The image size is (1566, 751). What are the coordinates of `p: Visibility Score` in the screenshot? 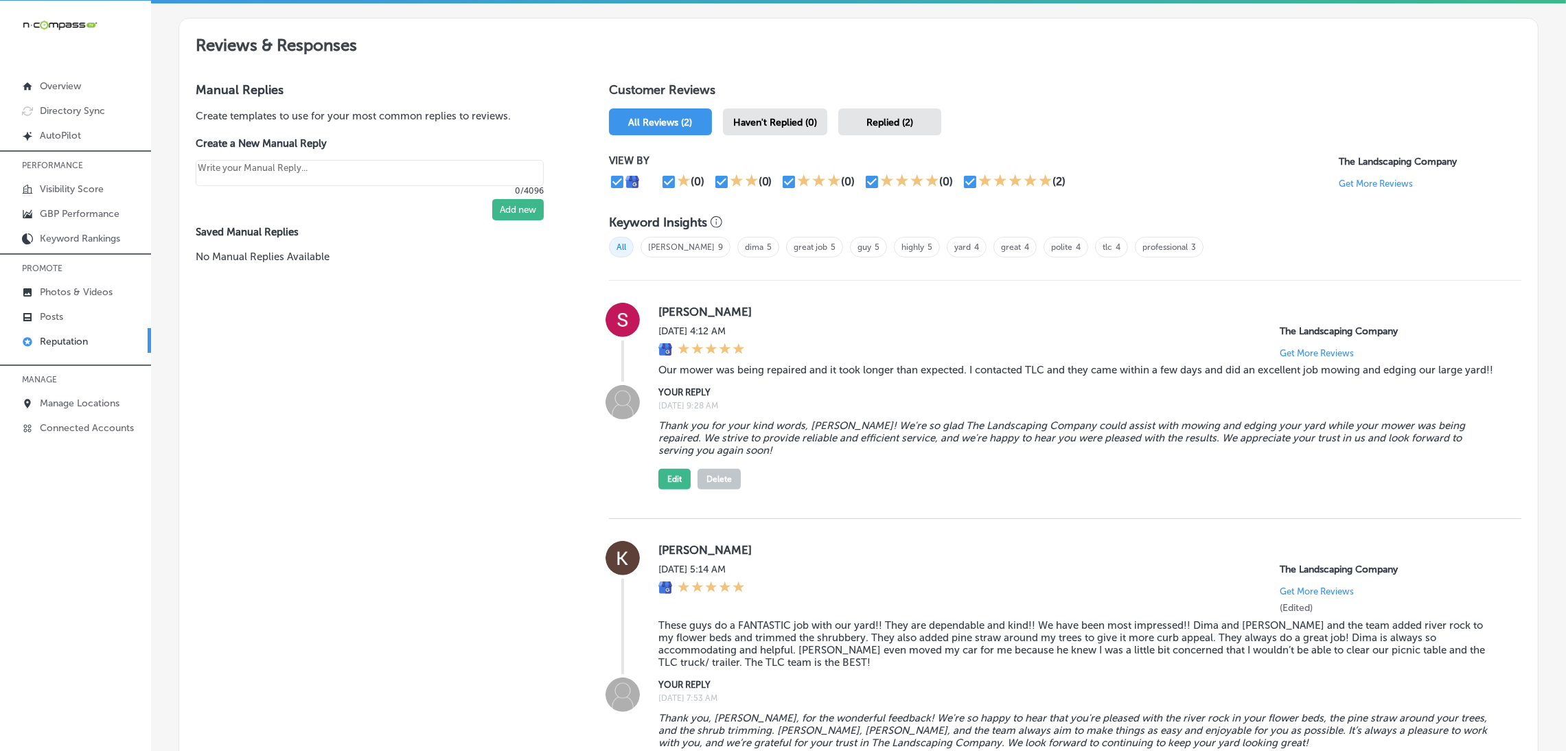 It's located at (71, 189).